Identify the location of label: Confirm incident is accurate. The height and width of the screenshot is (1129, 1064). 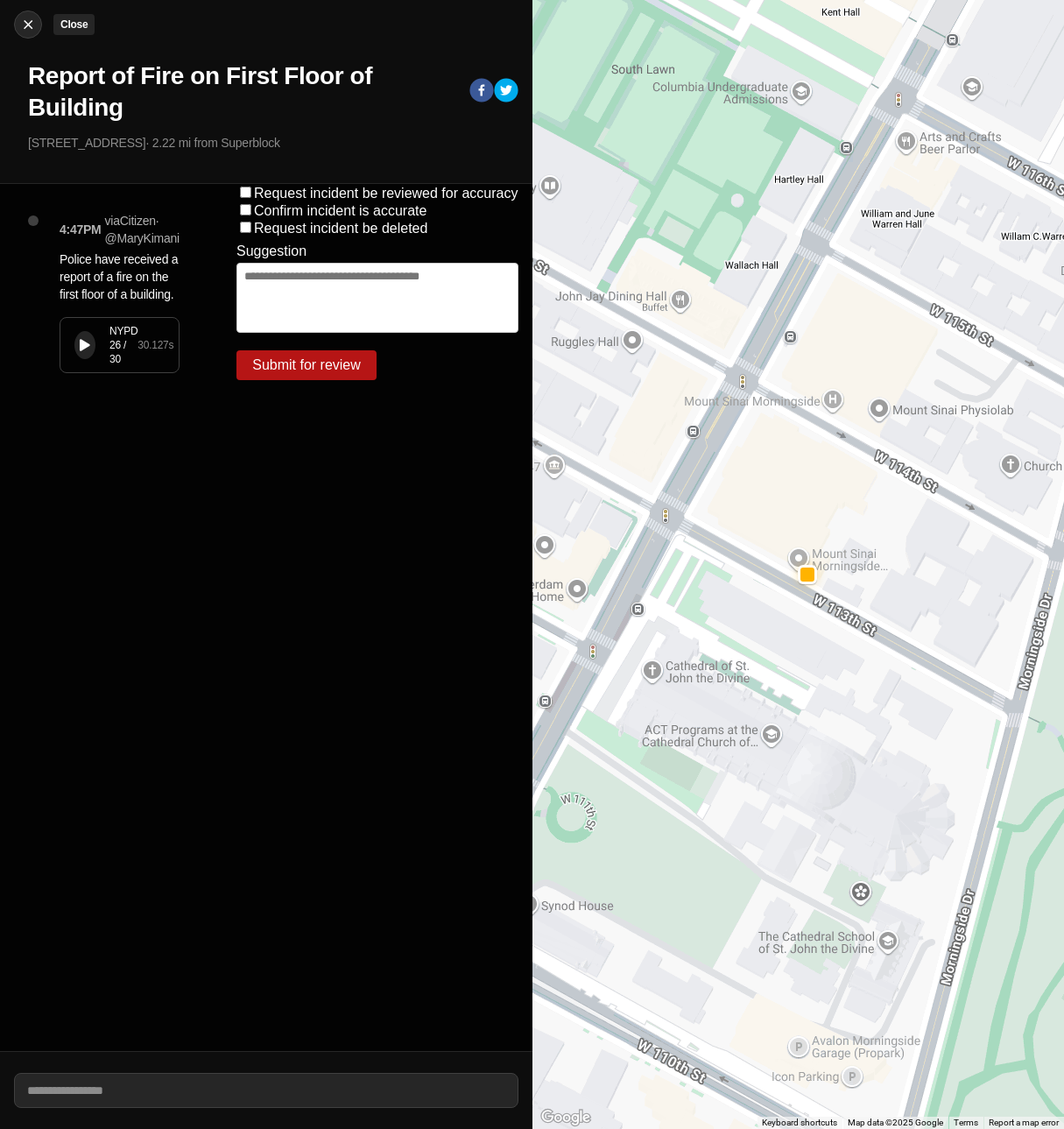
(340, 211).